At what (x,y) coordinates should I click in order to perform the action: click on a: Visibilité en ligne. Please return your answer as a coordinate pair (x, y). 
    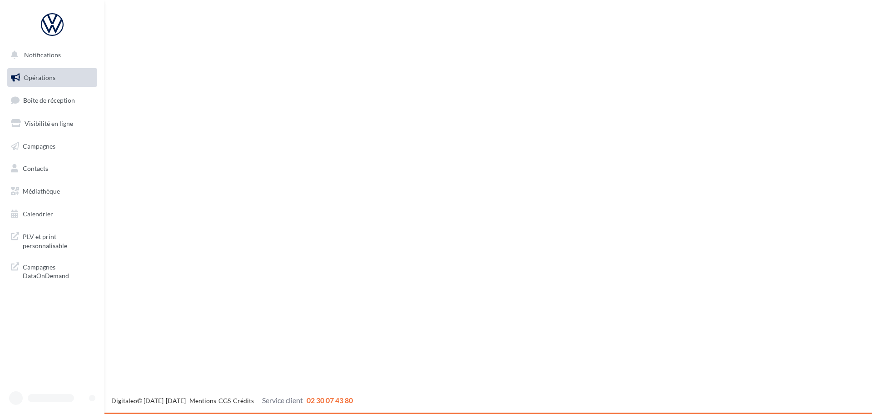
    Looking at the image, I should click on (52, 124).